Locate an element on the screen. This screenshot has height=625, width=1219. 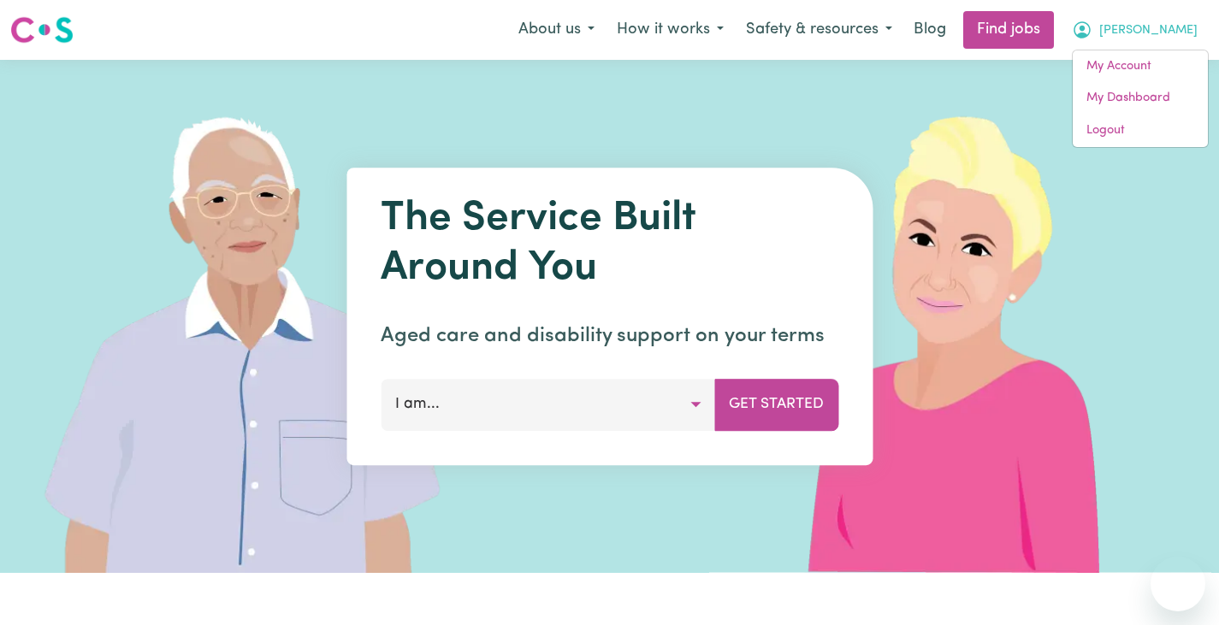
a: Logout is located at coordinates (1140, 131).